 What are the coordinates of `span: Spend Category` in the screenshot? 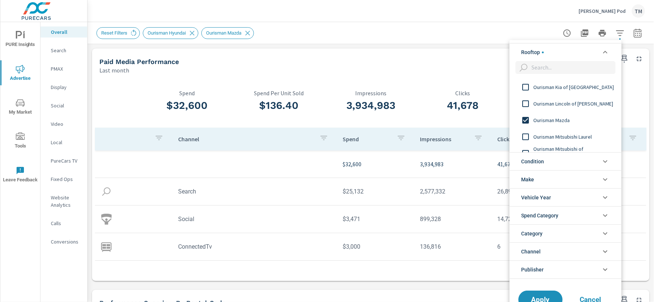 It's located at (540, 216).